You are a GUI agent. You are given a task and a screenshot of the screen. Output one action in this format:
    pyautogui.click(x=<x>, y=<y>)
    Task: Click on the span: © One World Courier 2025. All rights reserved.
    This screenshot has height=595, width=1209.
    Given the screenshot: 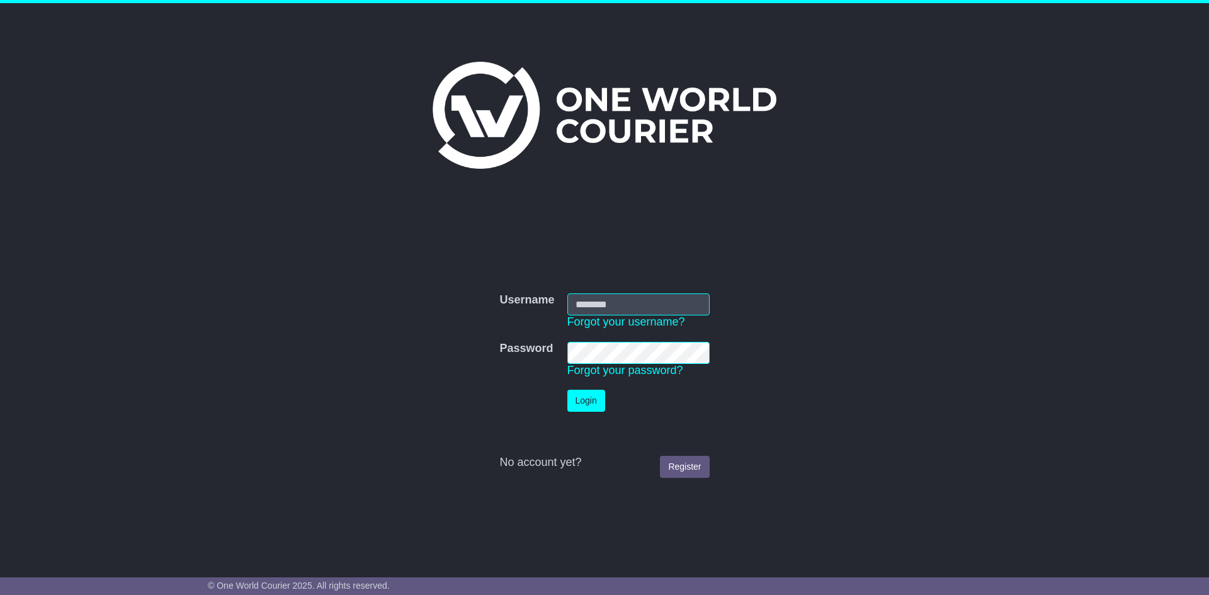 What is the action you would take?
    pyautogui.click(x=298, y=585)
    